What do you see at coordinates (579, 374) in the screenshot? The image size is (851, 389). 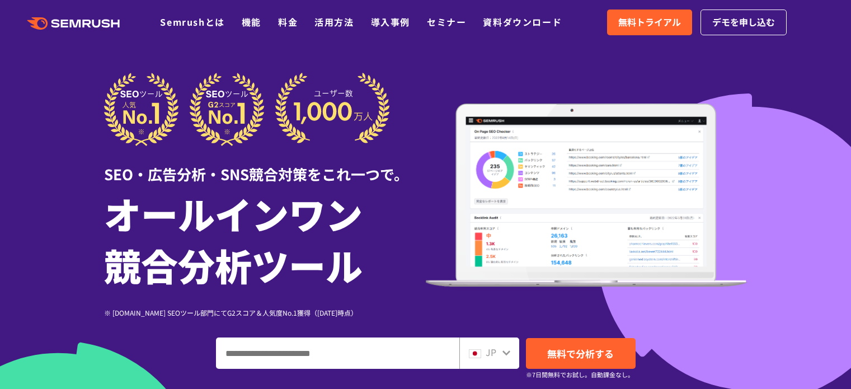 I see `small: ※7日間無料でお試し。自動課金なし。` at bounding box center [579, 374].